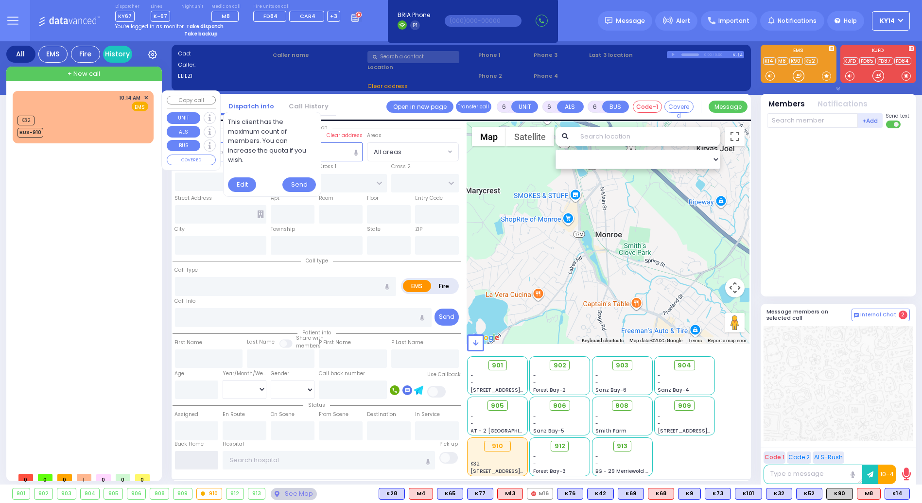  Describe the element at coordinates (189, 343) in the screenshot. I see `label: First Name` at that location.